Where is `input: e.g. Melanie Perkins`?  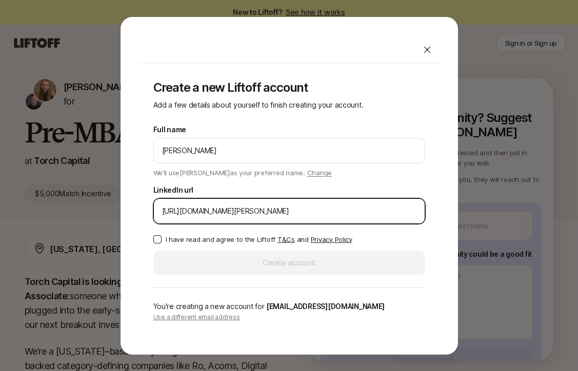
input: e.g. Melanie Perkins is located at coordinates (289, 151).